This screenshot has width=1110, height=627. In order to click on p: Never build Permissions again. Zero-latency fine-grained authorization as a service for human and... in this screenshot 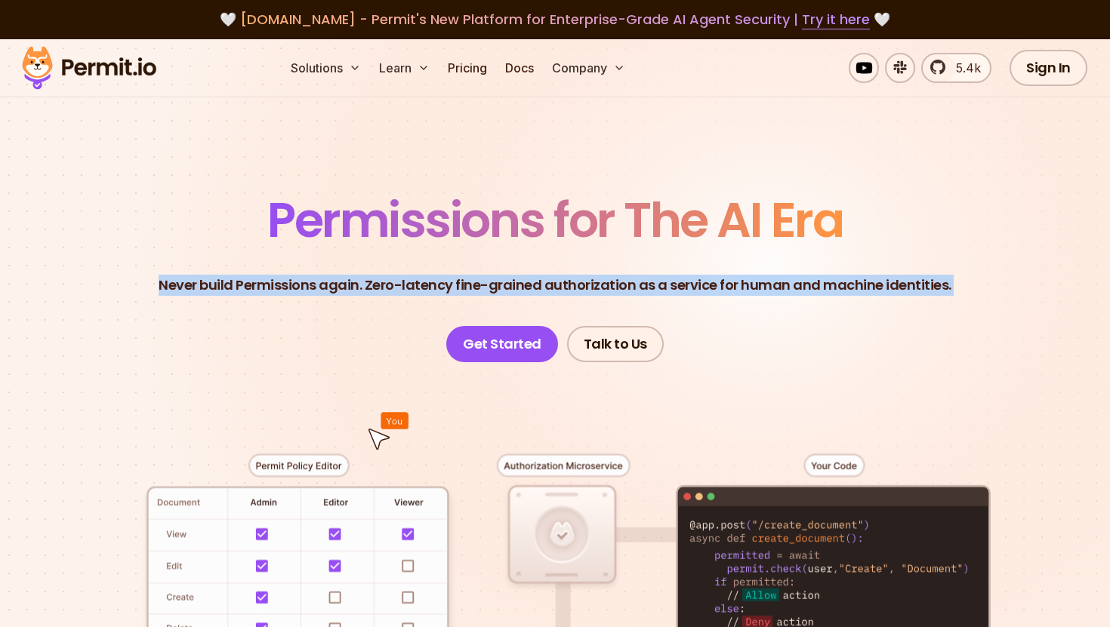, I will do `click(555, 285)`.